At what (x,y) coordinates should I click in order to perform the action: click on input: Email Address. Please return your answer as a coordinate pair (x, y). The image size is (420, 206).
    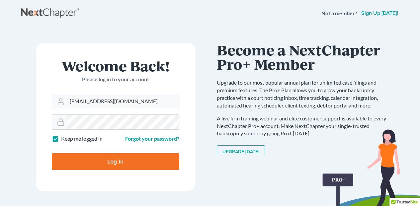
    Looking at the image, I should click on (123, 102).